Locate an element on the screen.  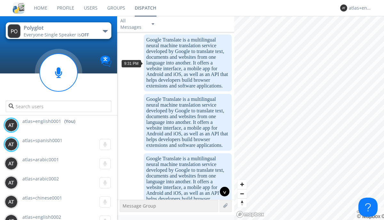
span: Zoom in is located at coordinates (242, 185).